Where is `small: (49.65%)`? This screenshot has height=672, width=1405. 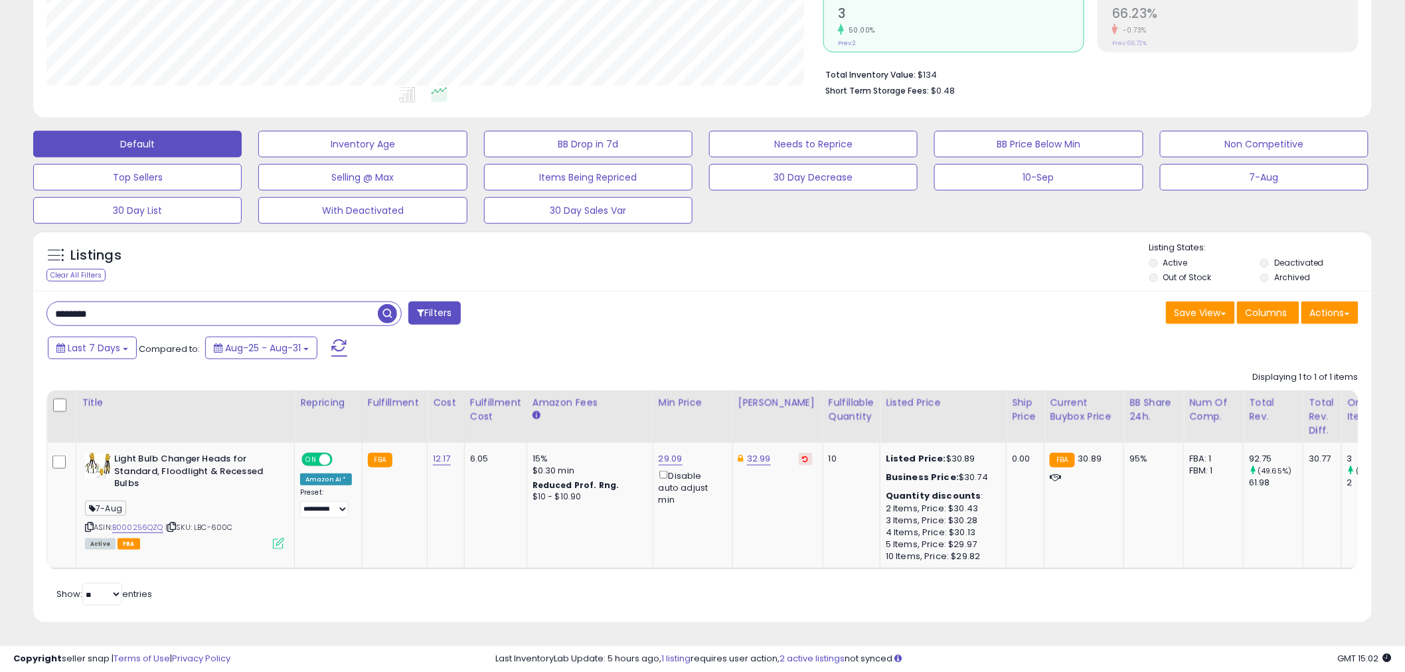
small: (49.65%) is located at coordinates (1274, 471).